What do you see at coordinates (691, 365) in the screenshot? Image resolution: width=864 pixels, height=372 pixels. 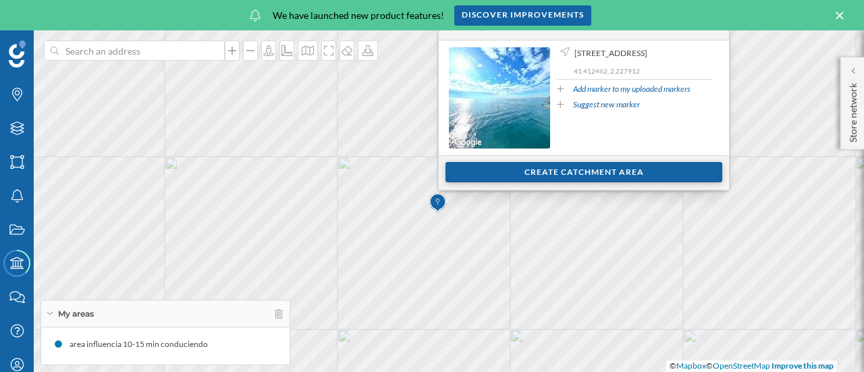 I see `a: Mapbox` at bounding box center [691, 365].